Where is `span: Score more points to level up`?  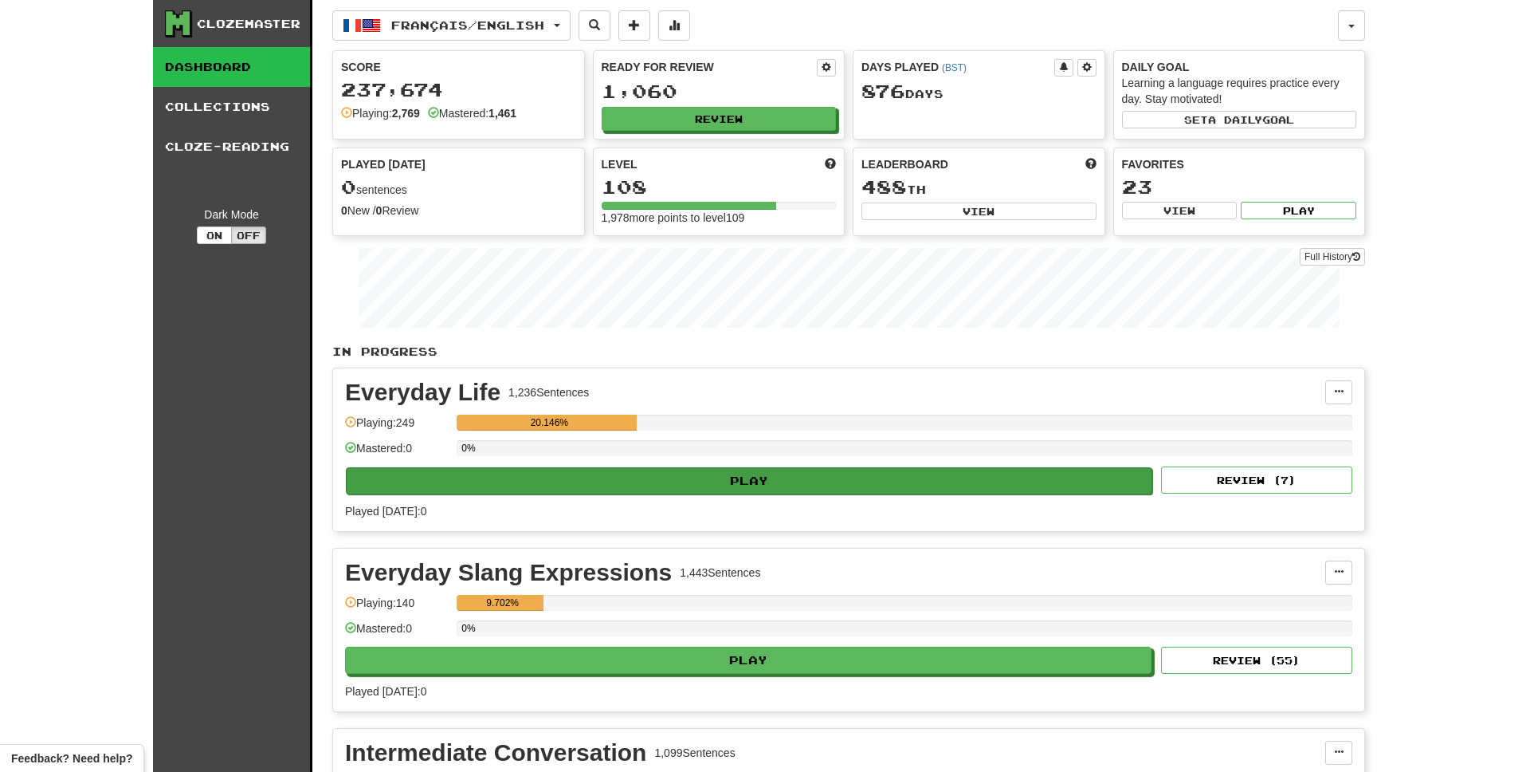 span: Score more points to level up is located at coordinates (831, 164).